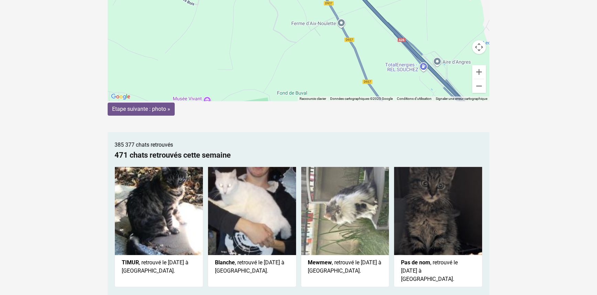 The width and height of the screenshot is (597, 295). Describe the element at coordinates (141, 109) in the screenshot. I see `input: Etape suivante : photo »` at that location.